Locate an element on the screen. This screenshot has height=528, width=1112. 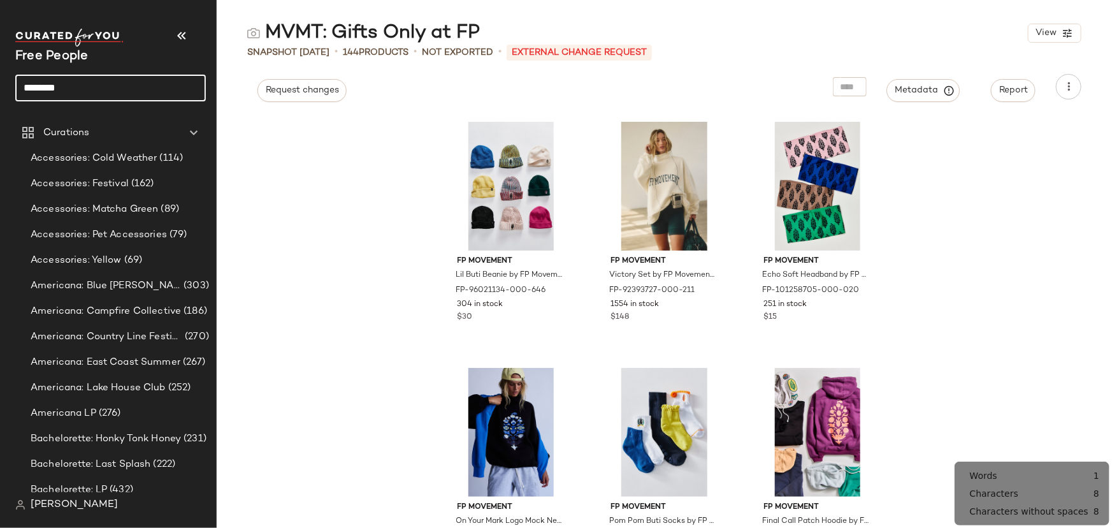
span: 1554 in stock is located at coordinates (635, 305).